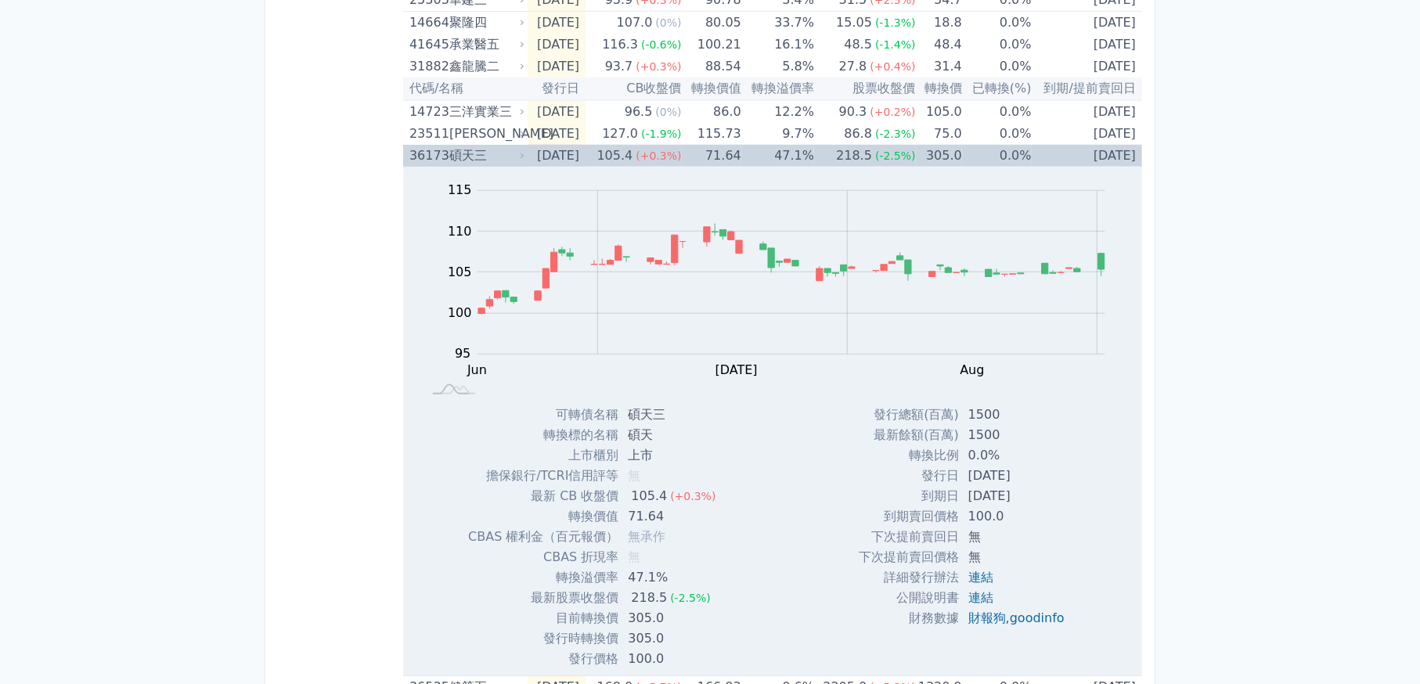 Image resolution: width=1420 pixels, height=684 pixels. Describe the element at coordinates (939, 88) in the screenshot. I see `th: 轉換價` at that location.